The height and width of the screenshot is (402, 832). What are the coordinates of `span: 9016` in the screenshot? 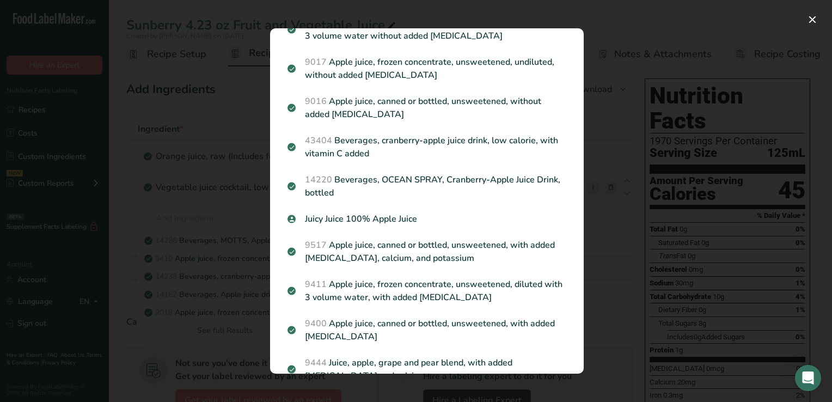 It's located at (316, 101).